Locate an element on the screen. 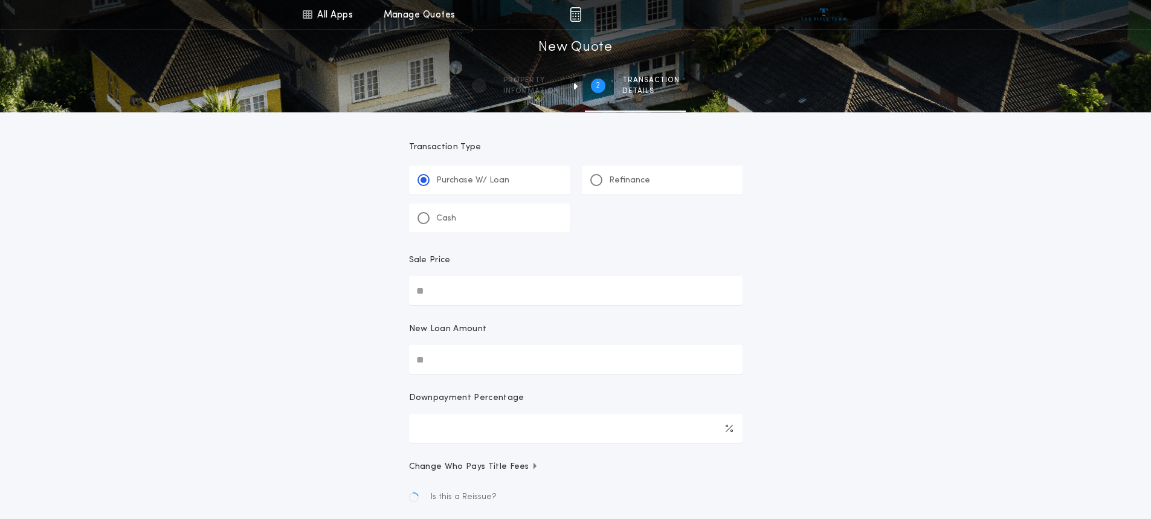 This screenshot has height=519, width=1151. h1: New Quote is located at coordinates (575, 48).